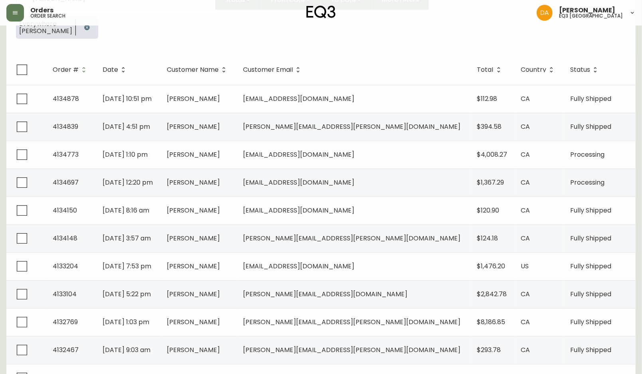 Image resolution: width=642 pixels, height=374 pixels. I want to click on h5: order search, so click(48, 16).